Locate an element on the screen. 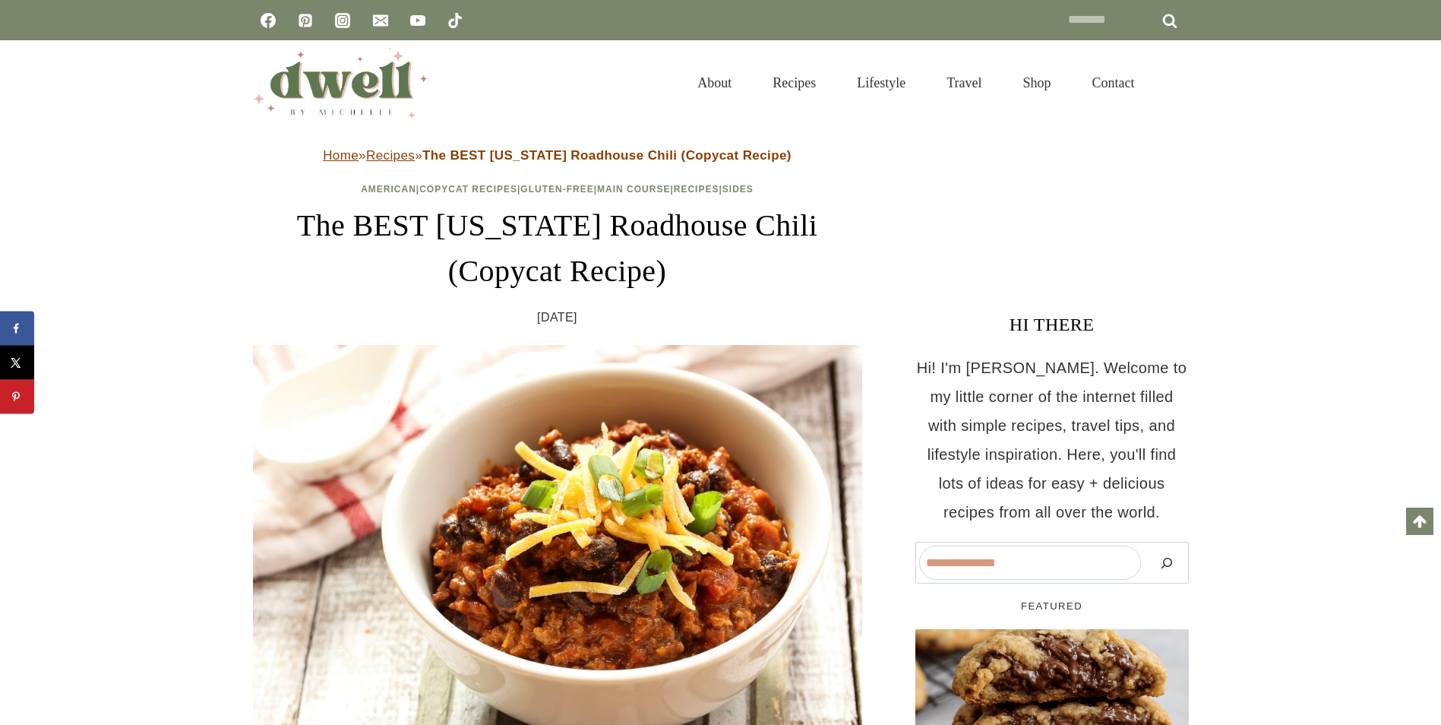 The image size is (1441, 725). a: Pinterest is located at coordinates (305, 21).